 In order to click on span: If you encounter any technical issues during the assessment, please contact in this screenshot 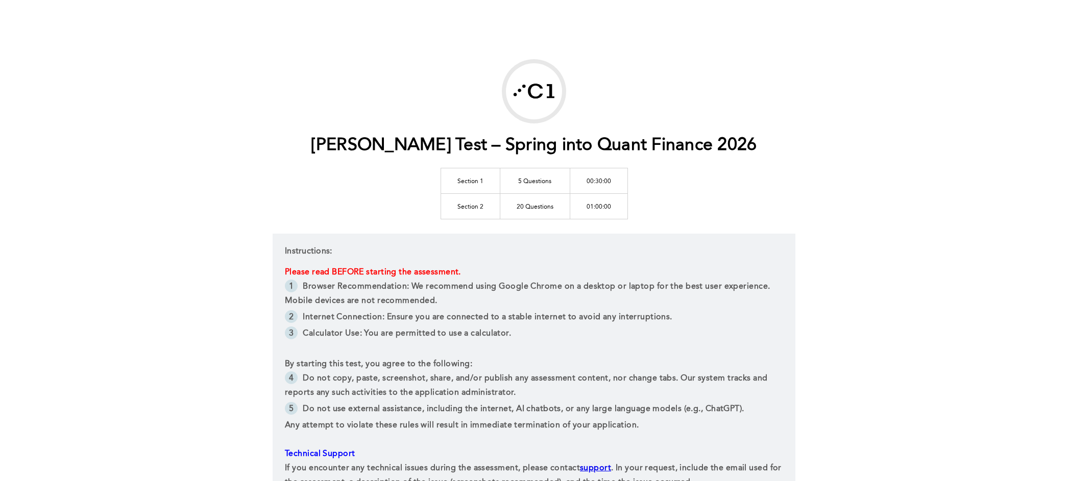, I will do `click(432, 468)`.